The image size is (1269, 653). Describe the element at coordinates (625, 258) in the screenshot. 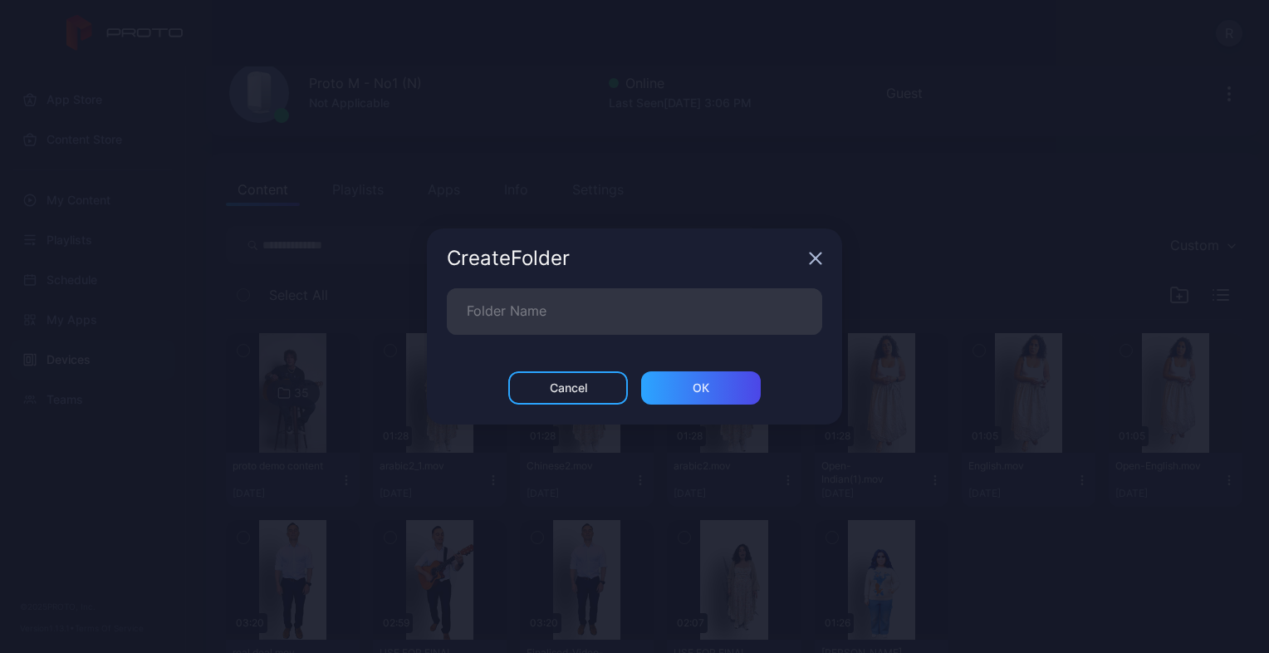

I see `div: Create Folder` at that location.